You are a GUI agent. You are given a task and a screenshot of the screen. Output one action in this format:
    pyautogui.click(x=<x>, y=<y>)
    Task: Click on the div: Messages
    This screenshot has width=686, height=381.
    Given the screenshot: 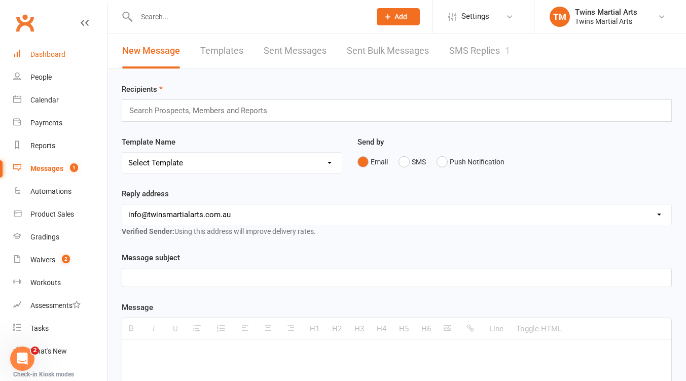 What is the action you would take?
    pyautogui.click(x=47, y=168)
    